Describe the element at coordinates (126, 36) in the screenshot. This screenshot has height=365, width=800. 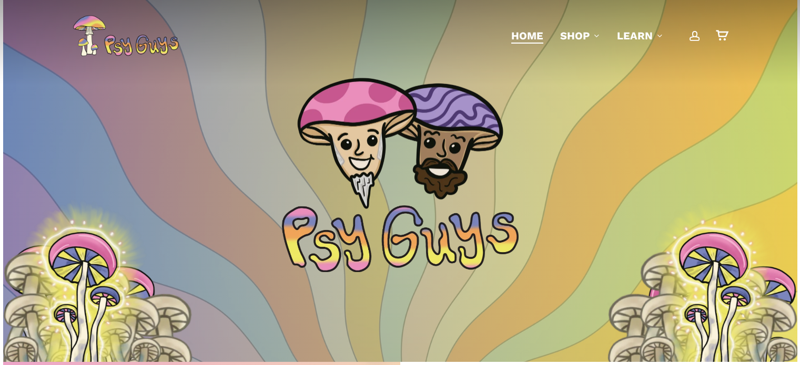
I see `img: PsyGuys` at that location.